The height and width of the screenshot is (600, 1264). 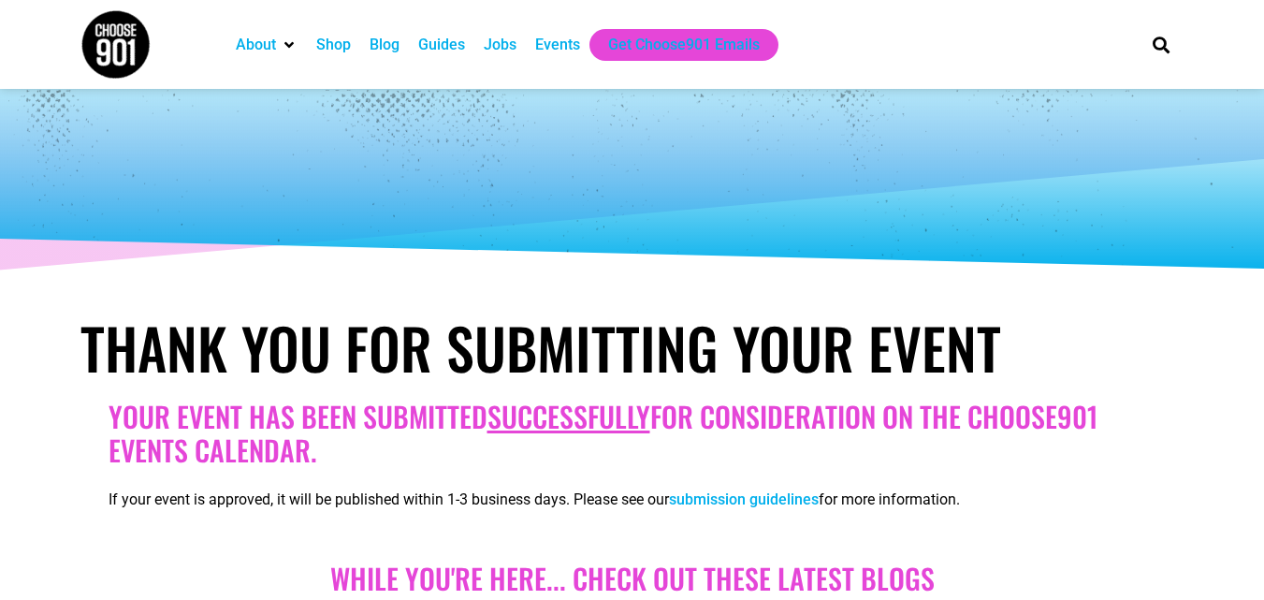 What do you see at coordinates (569, 415) in the screenshot?
I see `u: successfully` at bounding box center [569, 415].